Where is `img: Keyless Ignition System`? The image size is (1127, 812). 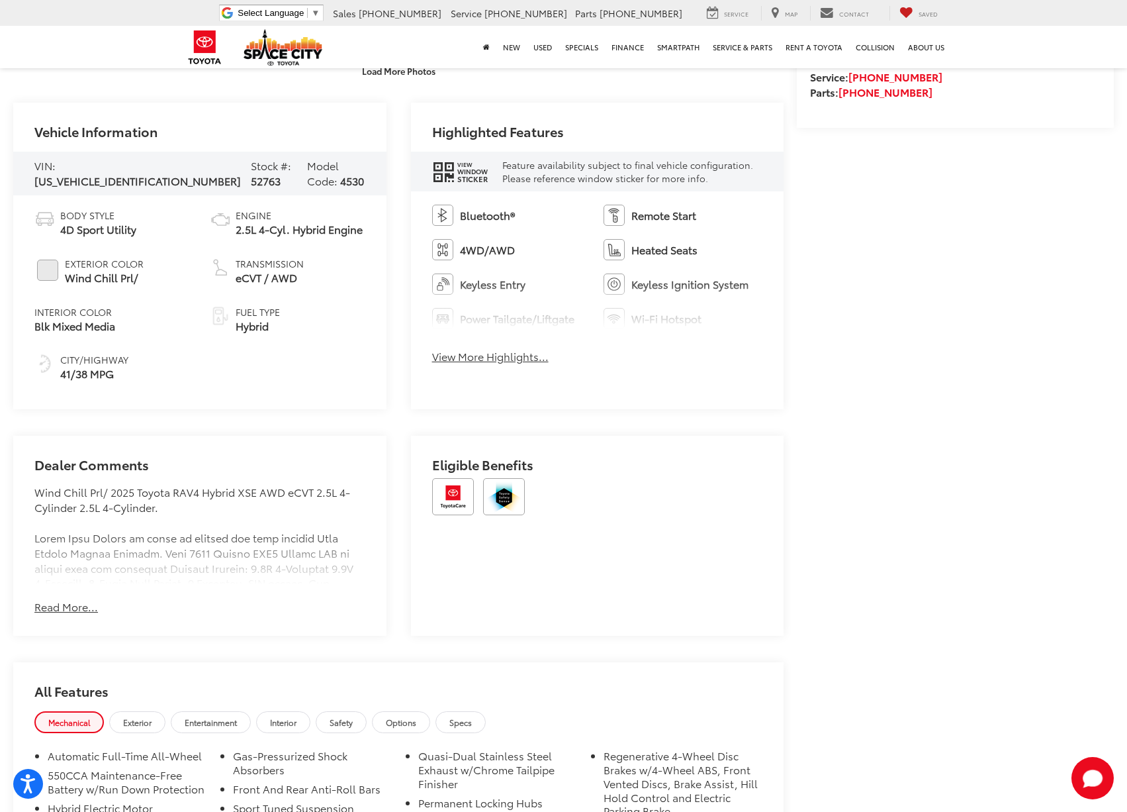
img: Keyless Ignition System is located at coordinates (614, 284).